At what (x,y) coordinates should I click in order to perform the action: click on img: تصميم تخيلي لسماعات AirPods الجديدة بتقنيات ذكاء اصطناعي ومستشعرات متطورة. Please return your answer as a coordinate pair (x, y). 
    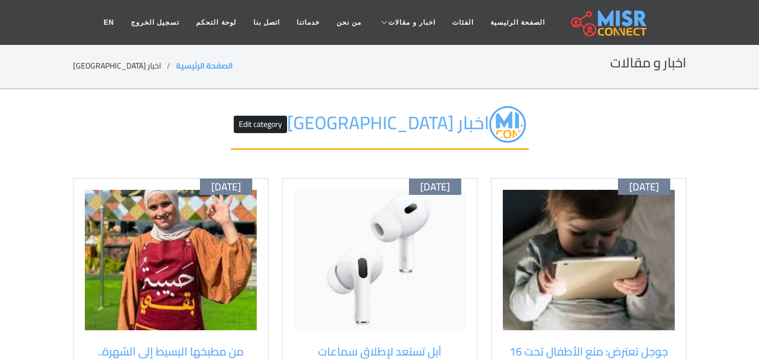
    Looking at the image, I should click on (380, 260).